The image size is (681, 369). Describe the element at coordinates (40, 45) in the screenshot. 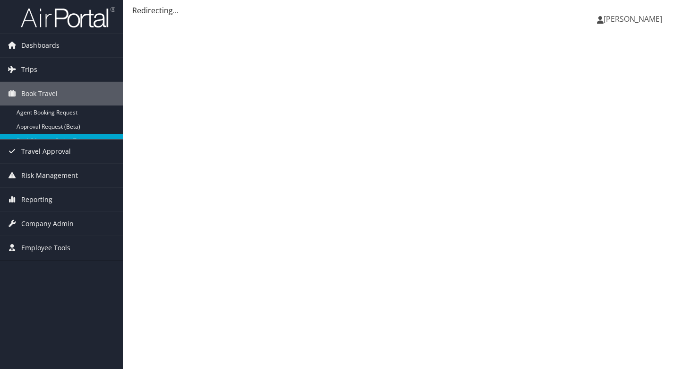

I see `span: Dashboards` at that location.